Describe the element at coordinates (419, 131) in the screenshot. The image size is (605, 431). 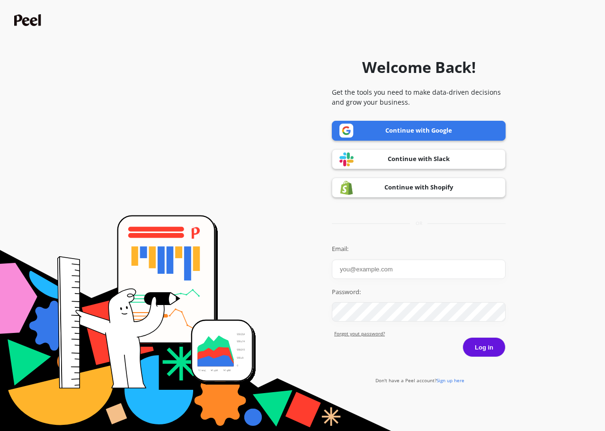
I see `a: Continue with Google` at that location.